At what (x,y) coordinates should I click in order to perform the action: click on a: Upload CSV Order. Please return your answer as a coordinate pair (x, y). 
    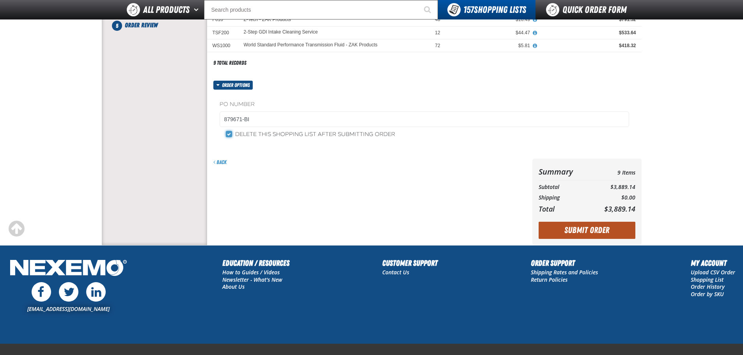
    Looking at the image, I should click on (713, 272).